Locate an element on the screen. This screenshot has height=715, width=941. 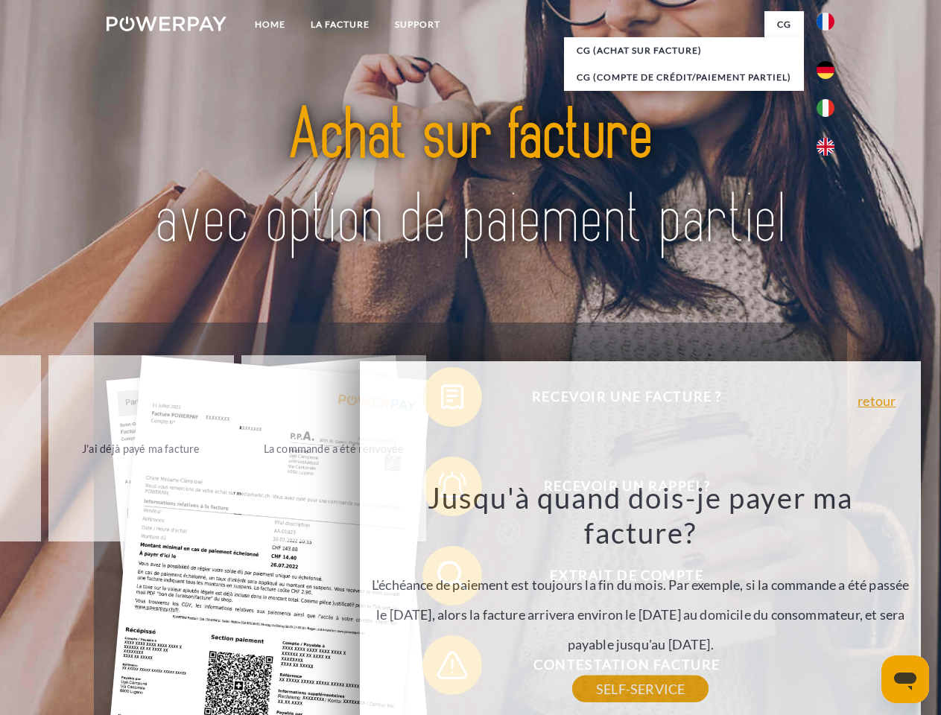
a: CG (Compte de crédit/paiement partiel) is located at coordinates (684, 78).